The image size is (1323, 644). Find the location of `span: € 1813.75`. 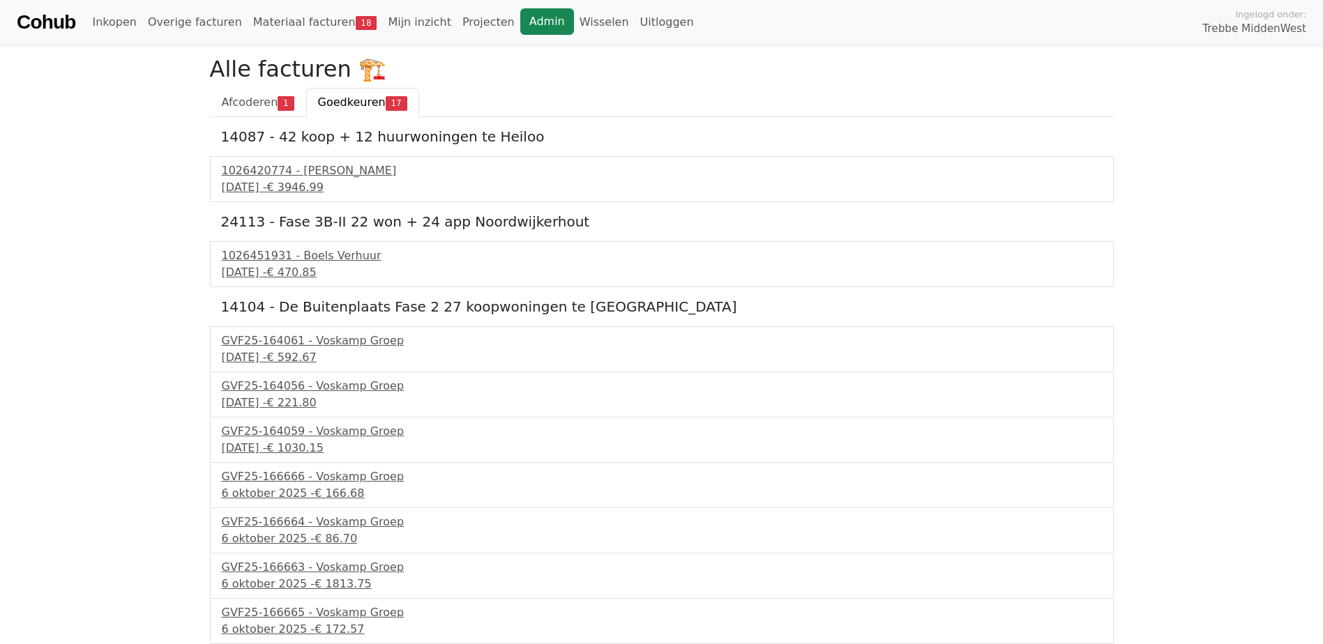

span: € 1813.75 is located at coordinates (342, 584).